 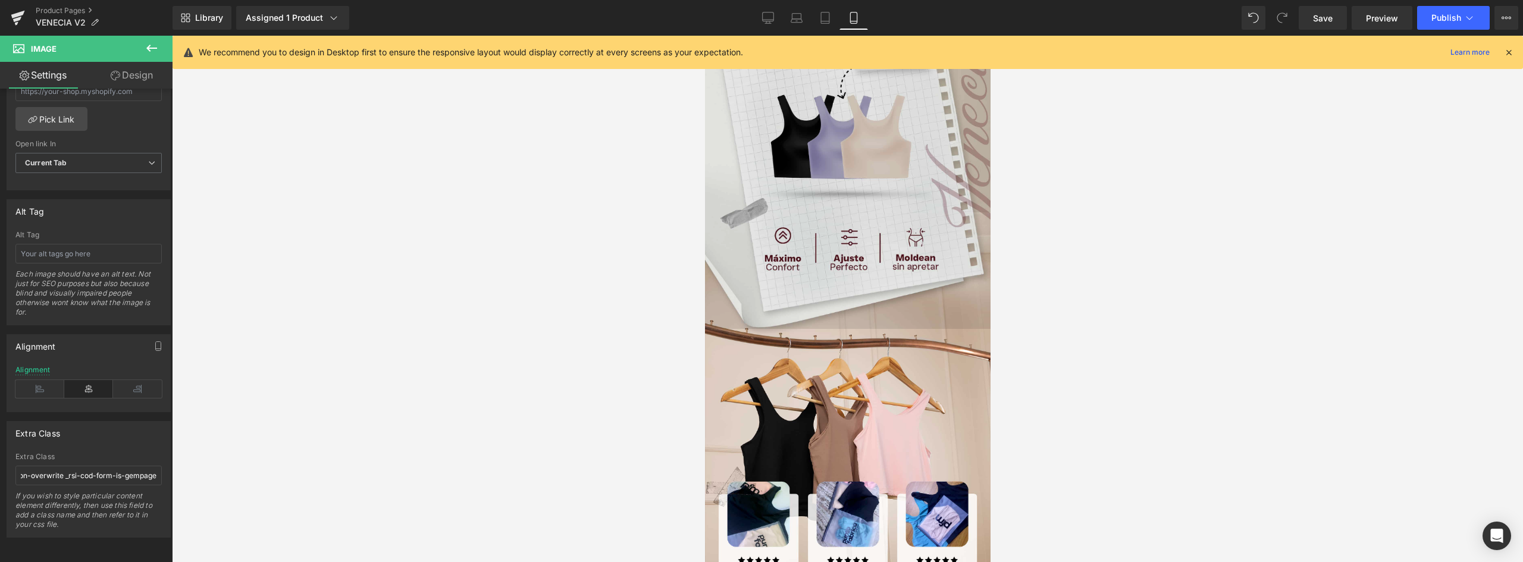 I want to click on div: Assigned 1 Product, so click(x=293, y=18).